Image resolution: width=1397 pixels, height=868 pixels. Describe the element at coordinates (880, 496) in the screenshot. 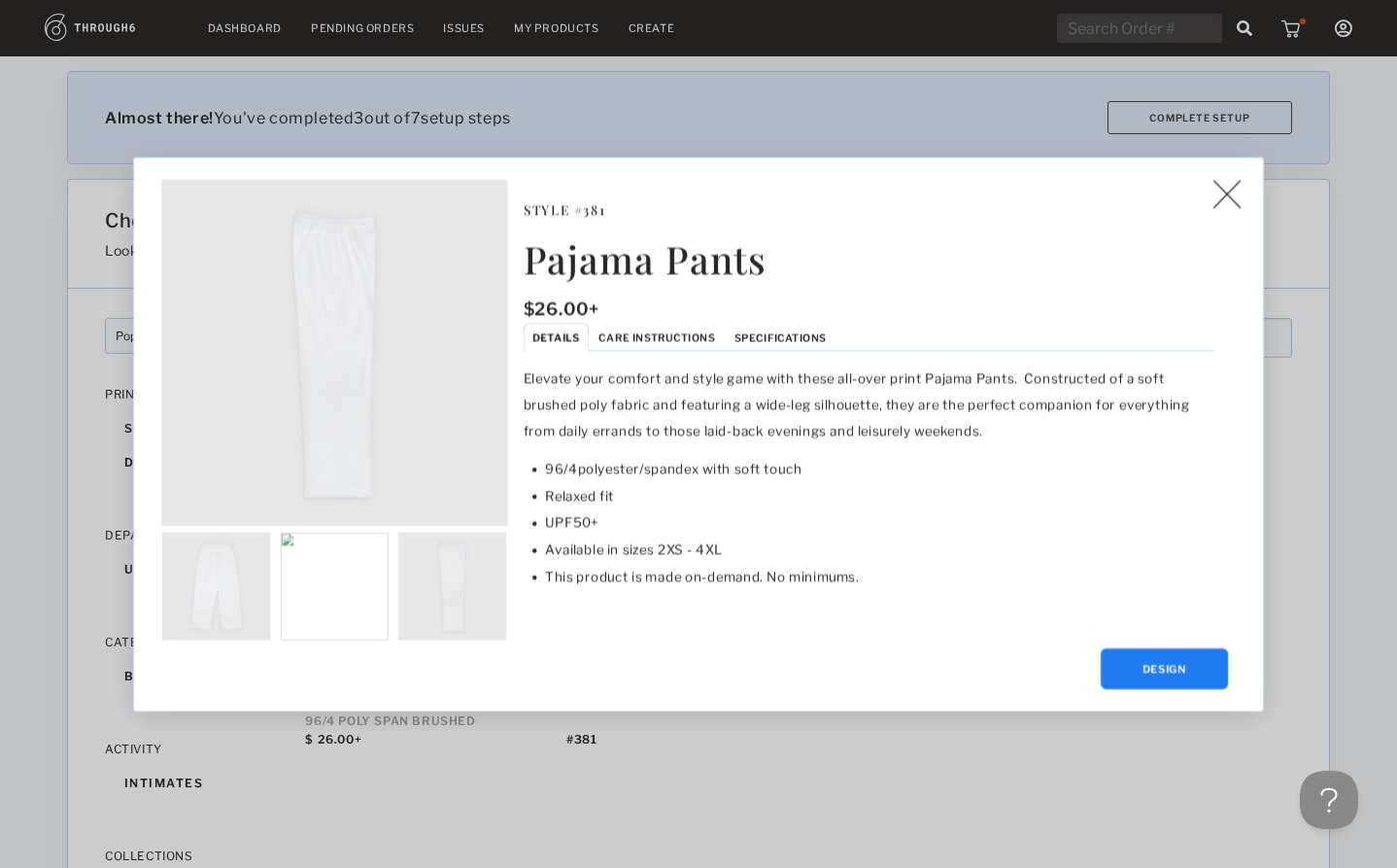

I see `li: Relaxed fit` at that location.